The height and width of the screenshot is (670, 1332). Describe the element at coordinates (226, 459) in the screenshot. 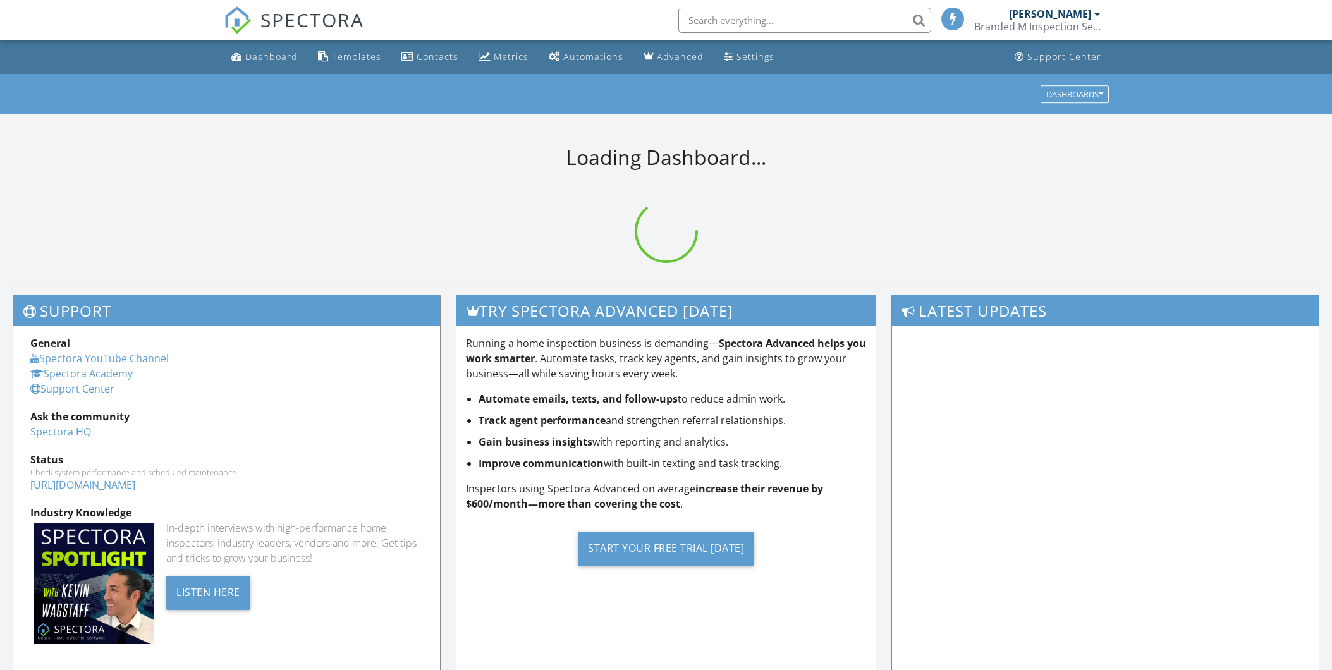

I see `div: Status` at that location.